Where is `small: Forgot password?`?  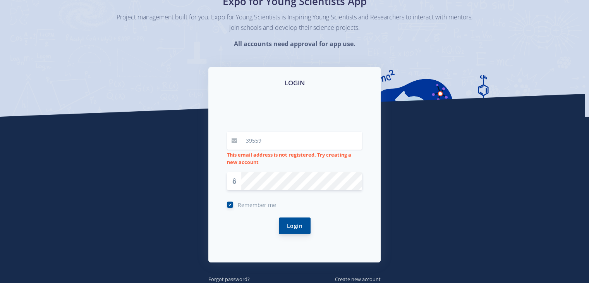
small: Forgot password? is located at coordinates (229, 279).